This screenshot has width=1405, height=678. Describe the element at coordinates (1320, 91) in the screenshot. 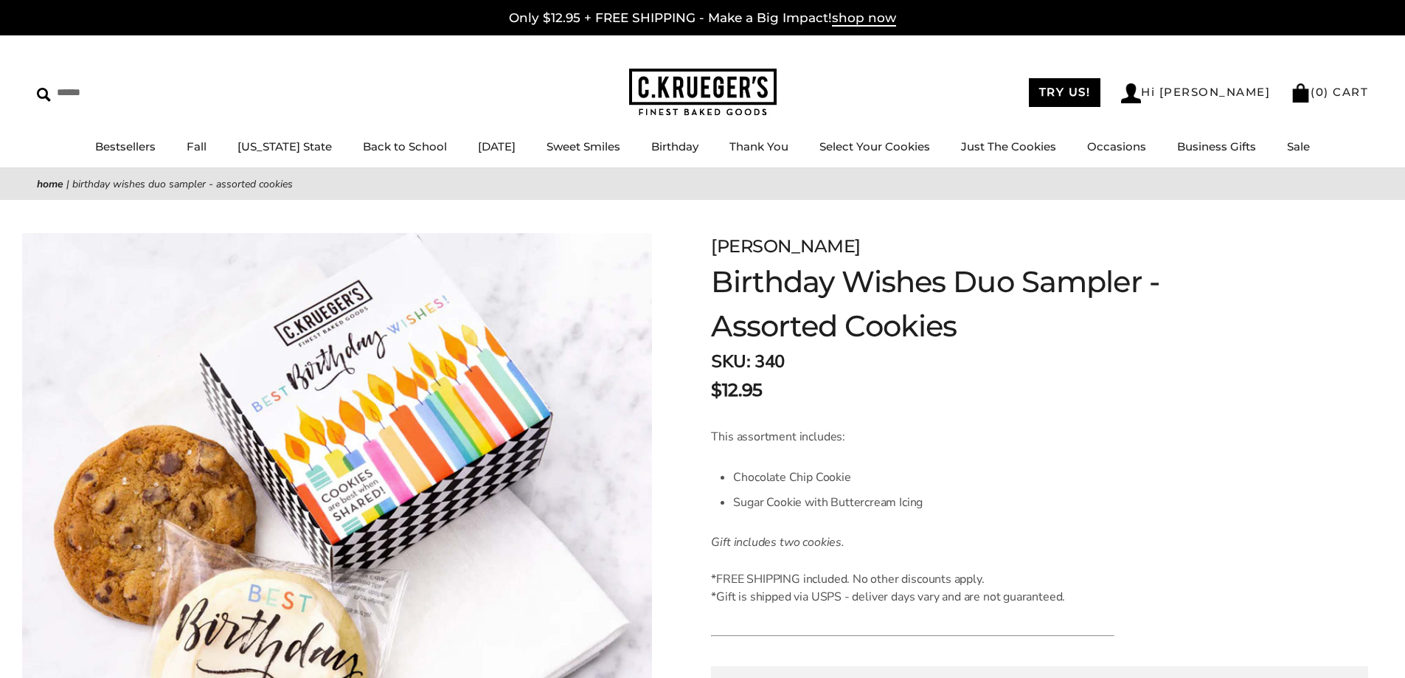

I see `span: 0` at that location.